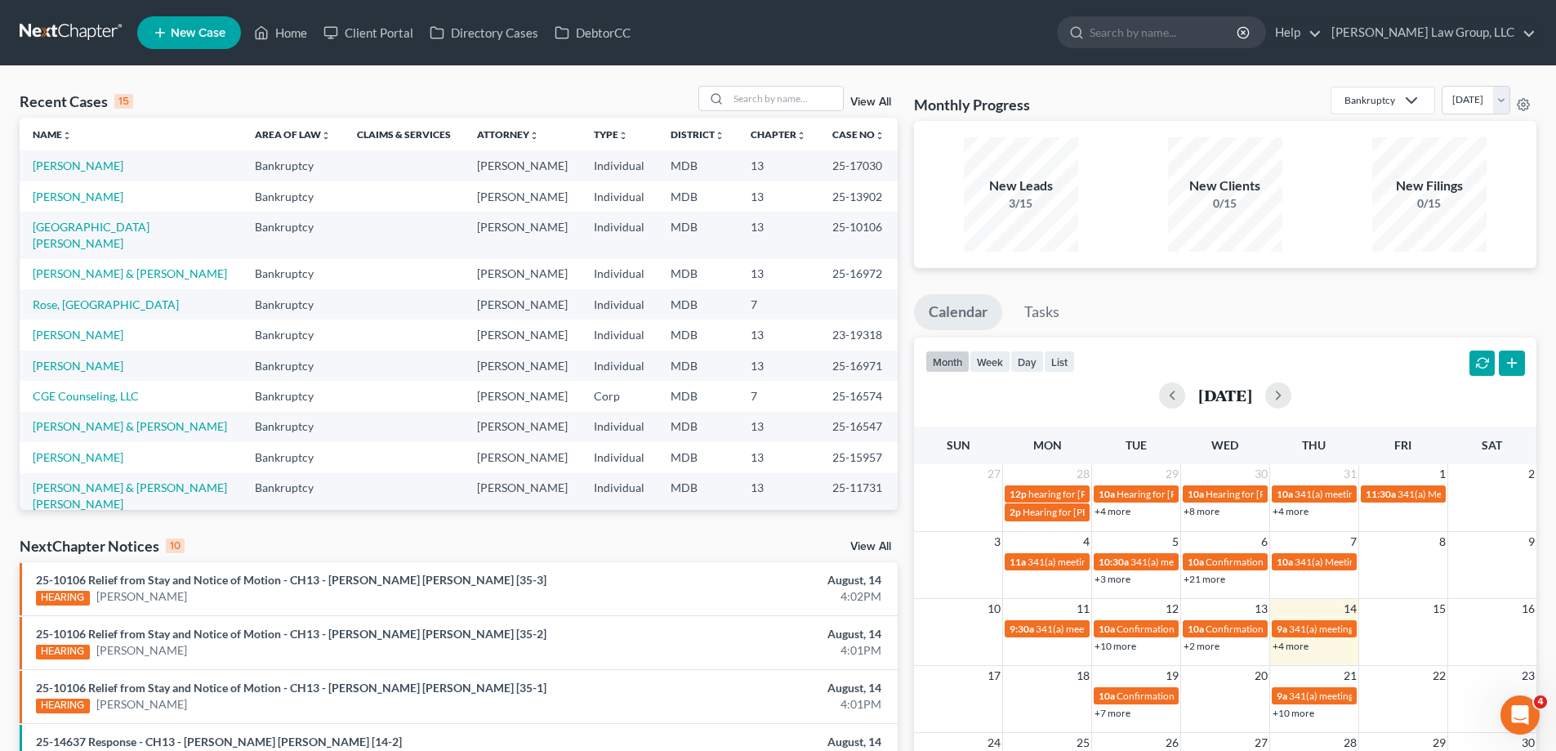 The image size is (1556, 751). I want to click on span: Fri, so click(1403, 444).